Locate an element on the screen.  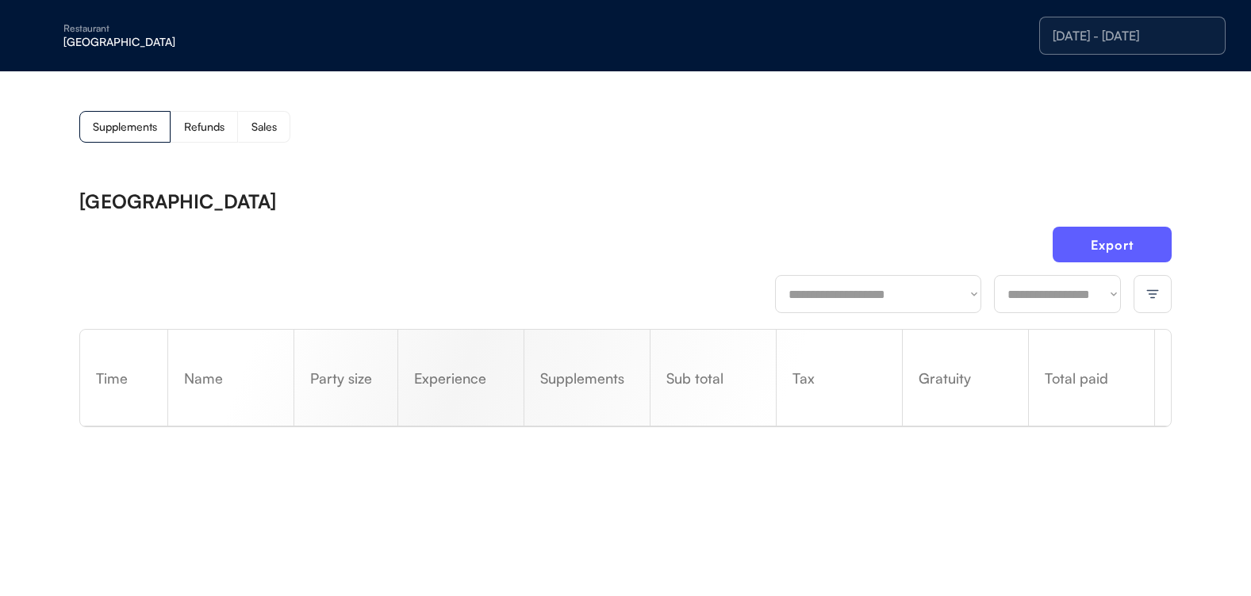
div: Refund is located at coordinates (1163, 378).